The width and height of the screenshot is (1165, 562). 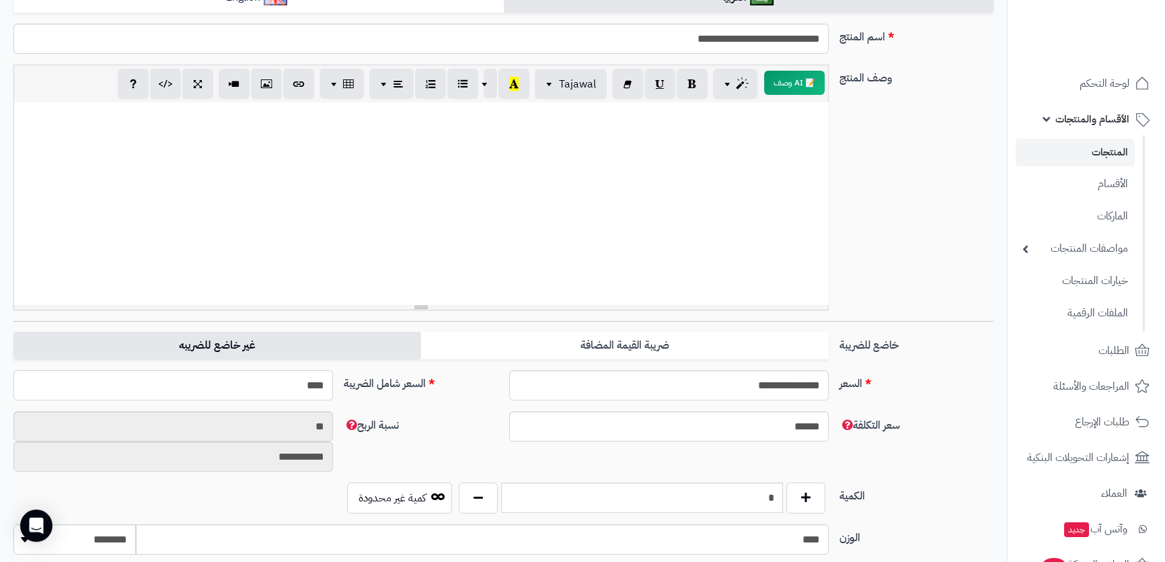 I want to click on span: إشعارات التحويلات البنكية, so click(x=1078, y=457).